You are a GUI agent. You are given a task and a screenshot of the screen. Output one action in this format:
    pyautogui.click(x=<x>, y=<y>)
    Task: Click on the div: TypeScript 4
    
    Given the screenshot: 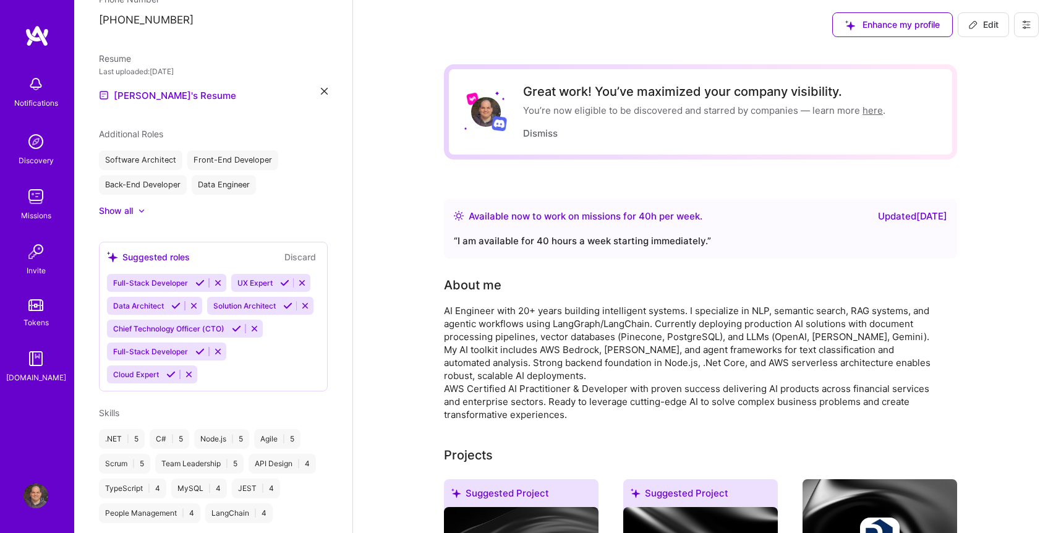 What is the action you would take?
    pyautogui.click(x=132, y=489)
    